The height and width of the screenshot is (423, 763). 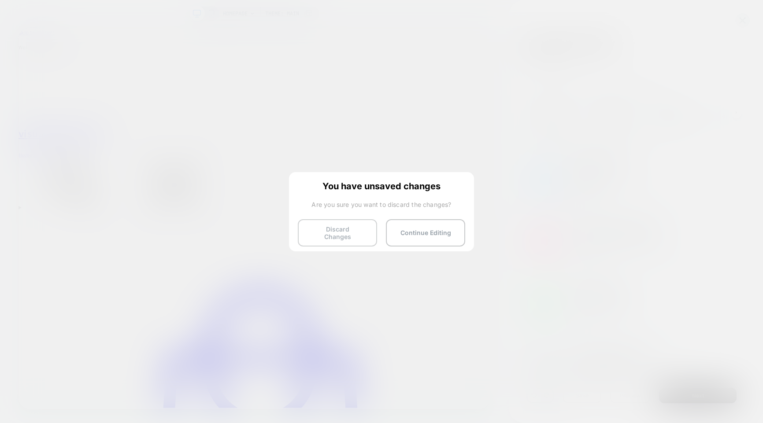 What do you see at coordinates (30, 169) in the screenshot?
I see `span: Catalog` at bounding box center [30, 169].